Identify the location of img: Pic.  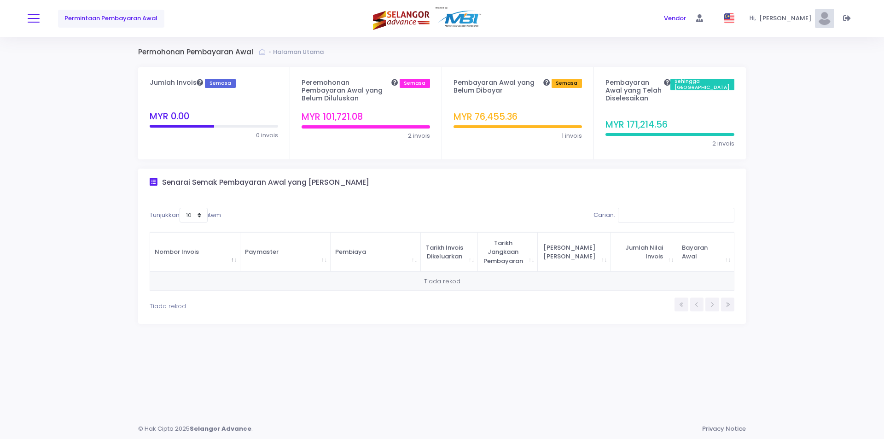
(825, 18).